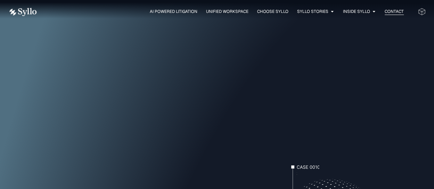  I want to click on img: white logo, so click(23, 12).